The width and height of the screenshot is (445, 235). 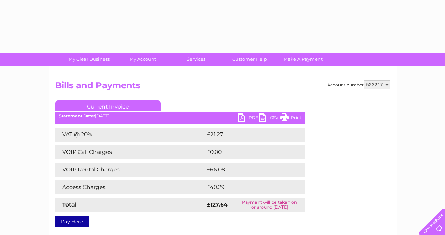 I want to click on a: My Clear Business, so click(x=89, y=59).